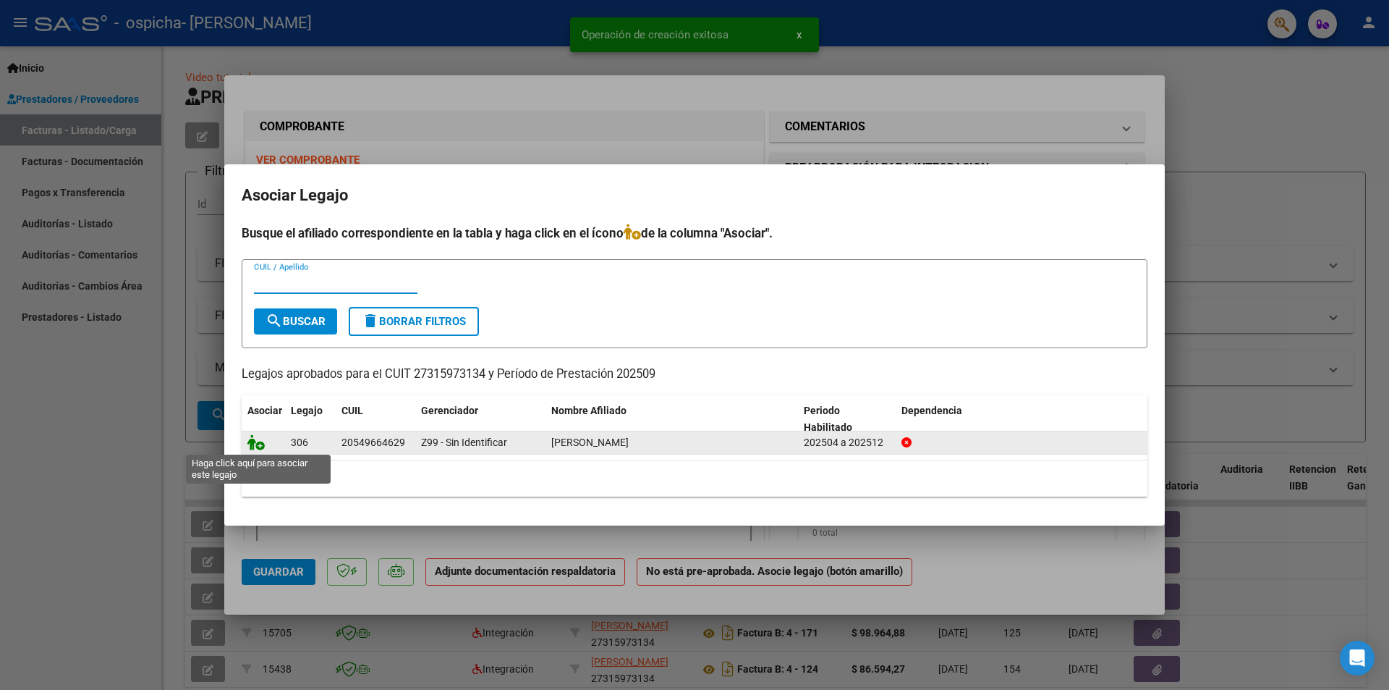 The image size is (1389, 690). Describe the element at coordinates (449, 410) in the screenshot. I see `span: Gerenciador` at that location.